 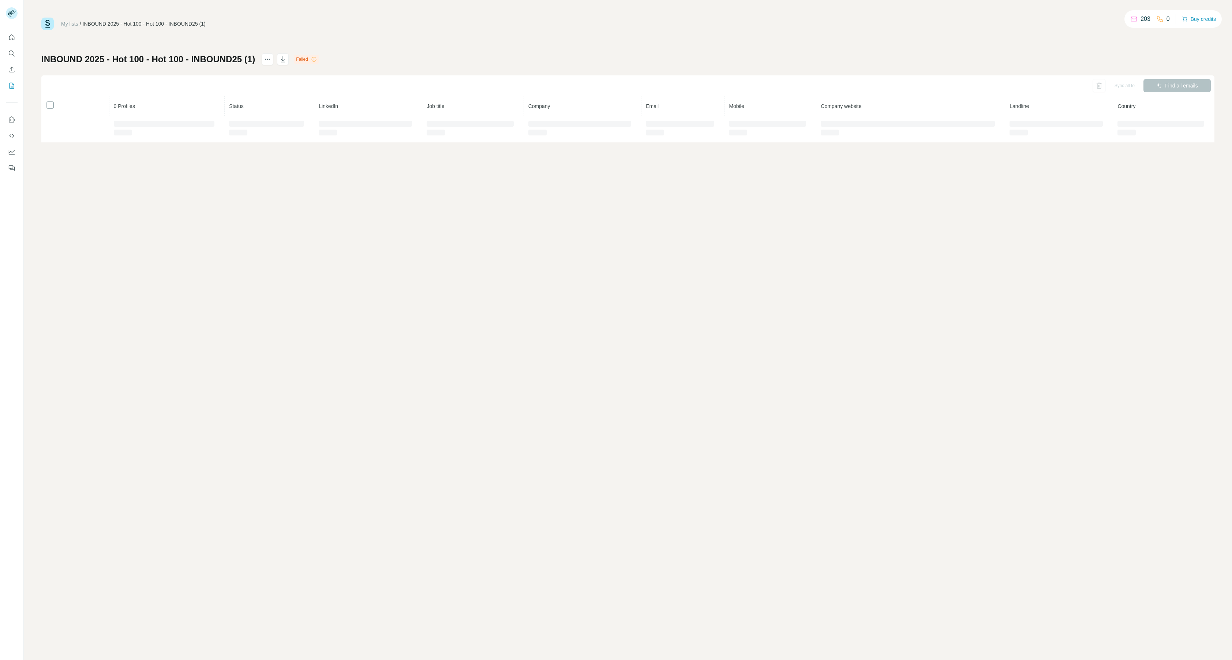 What do you see at coordinates (652, 106) in the screenshot?
I see `span: Email` at bounding box center [652, 106].